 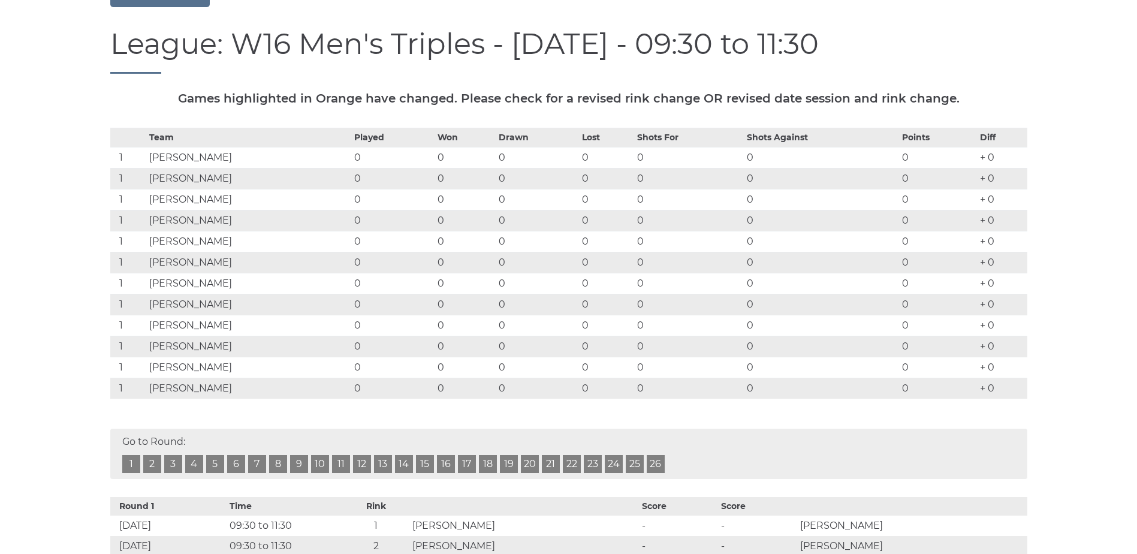 I want to click on a: 19, so click(x=509, y=464).